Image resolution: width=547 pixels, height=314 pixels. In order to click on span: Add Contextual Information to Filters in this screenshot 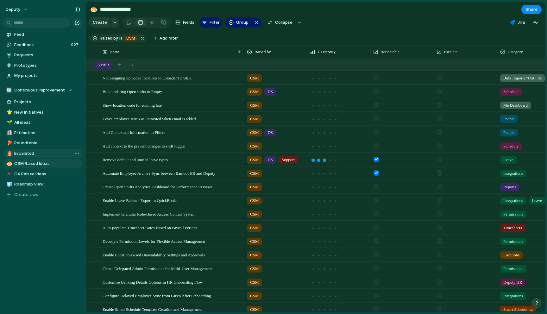, I will do `click(134, 132)`.